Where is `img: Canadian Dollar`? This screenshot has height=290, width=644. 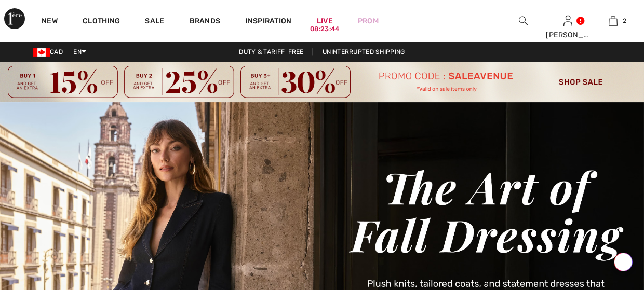 img: Canadian Dollar is located at coordinates (42, 52).